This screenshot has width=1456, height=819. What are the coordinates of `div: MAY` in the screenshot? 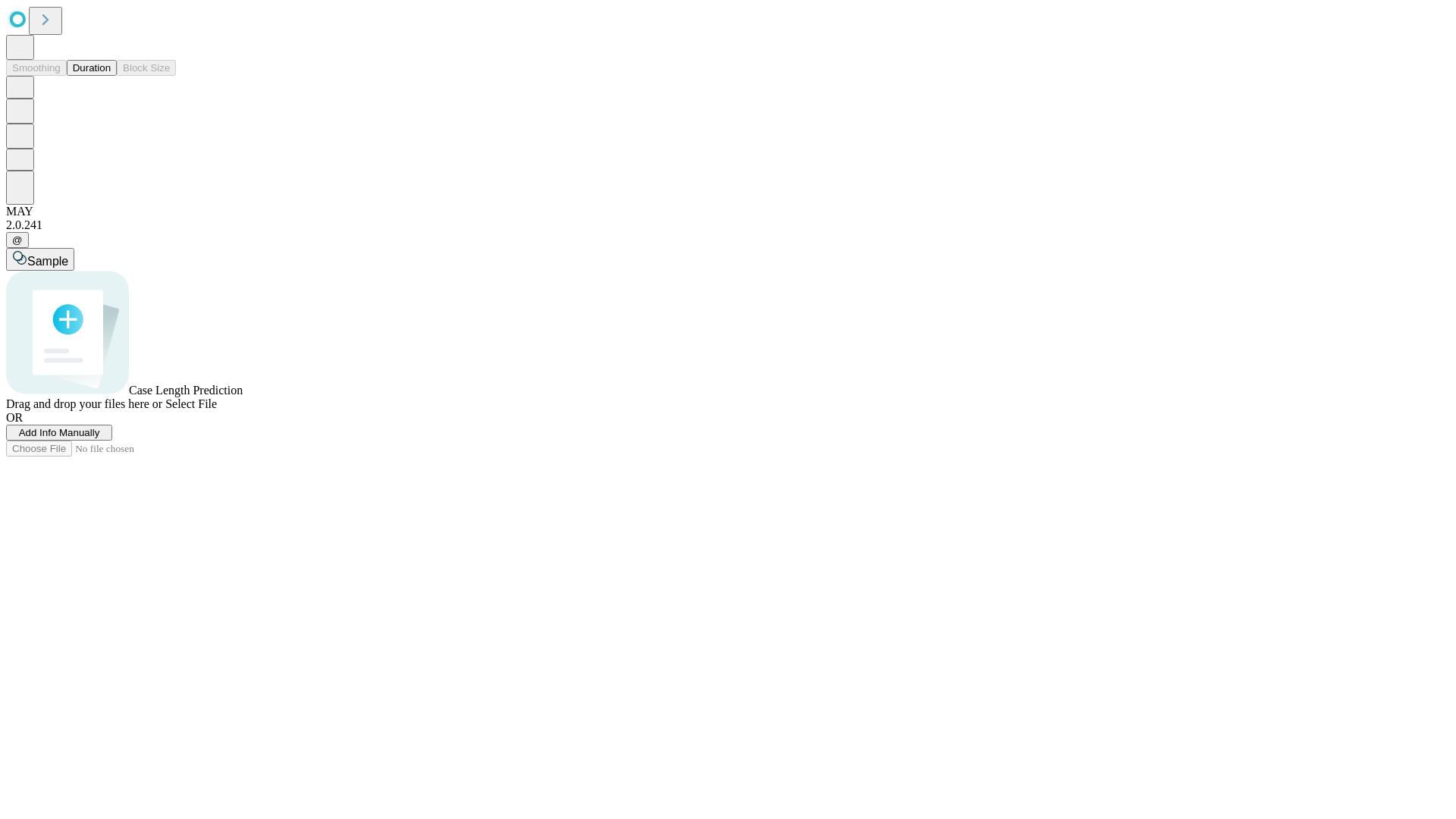 It's located at (728, 212).